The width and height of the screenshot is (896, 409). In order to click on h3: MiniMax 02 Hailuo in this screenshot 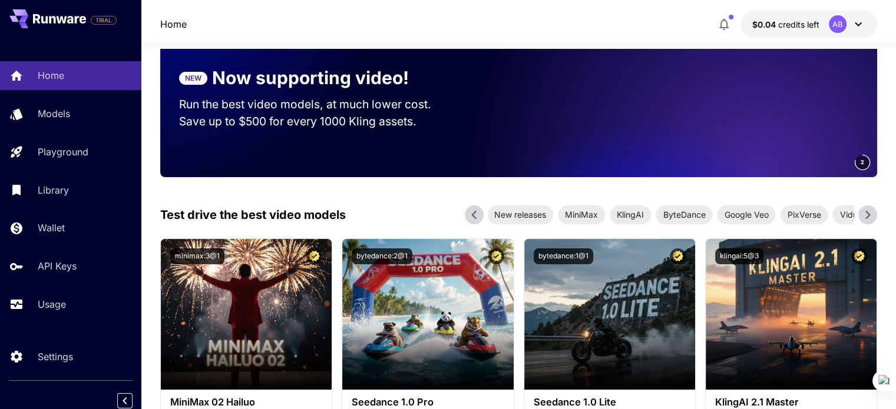, I will do `click(246, 402)`.